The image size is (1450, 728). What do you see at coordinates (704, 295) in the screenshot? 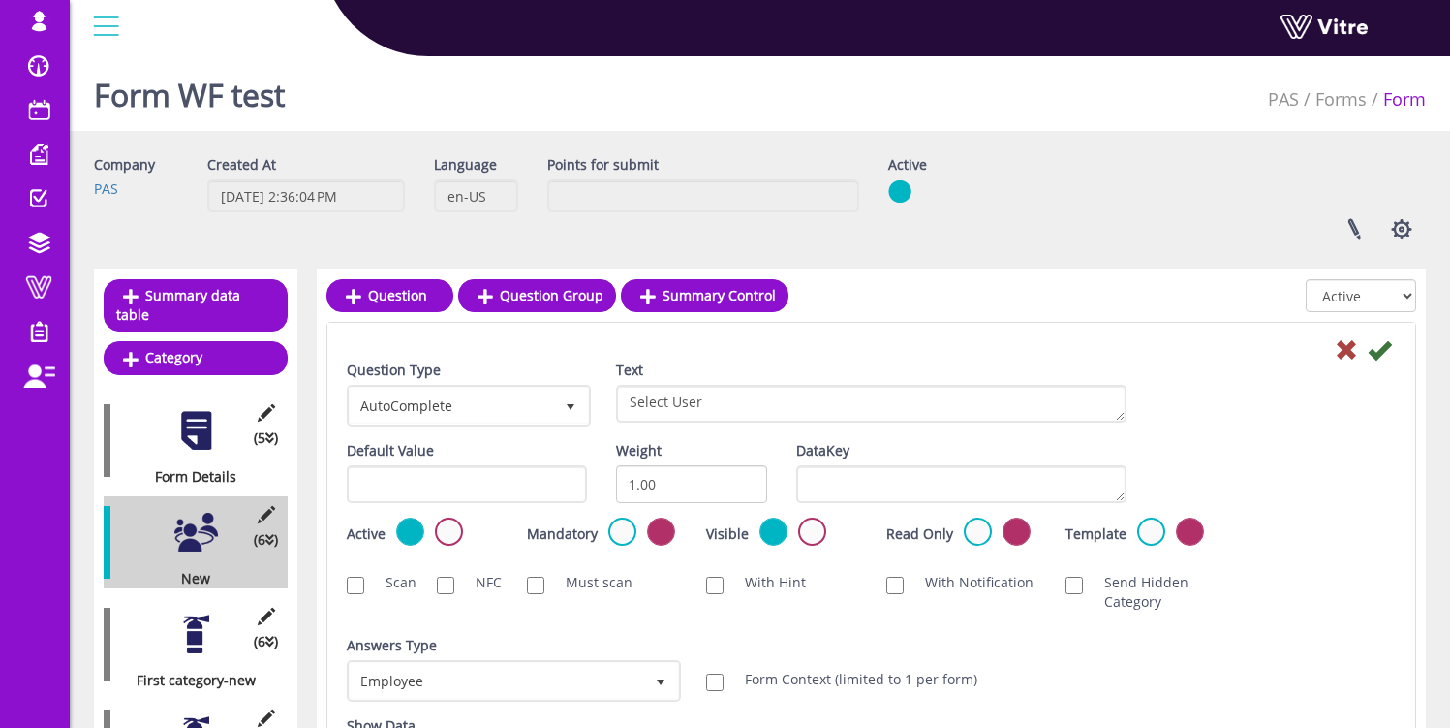
I see `a: Summary Control` at bounding box center [704, 295].